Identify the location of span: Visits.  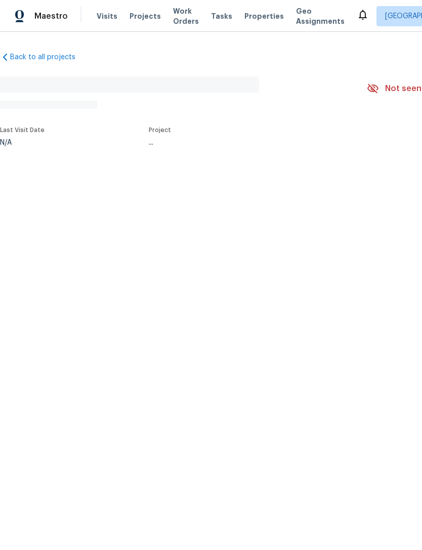
(107, 16).